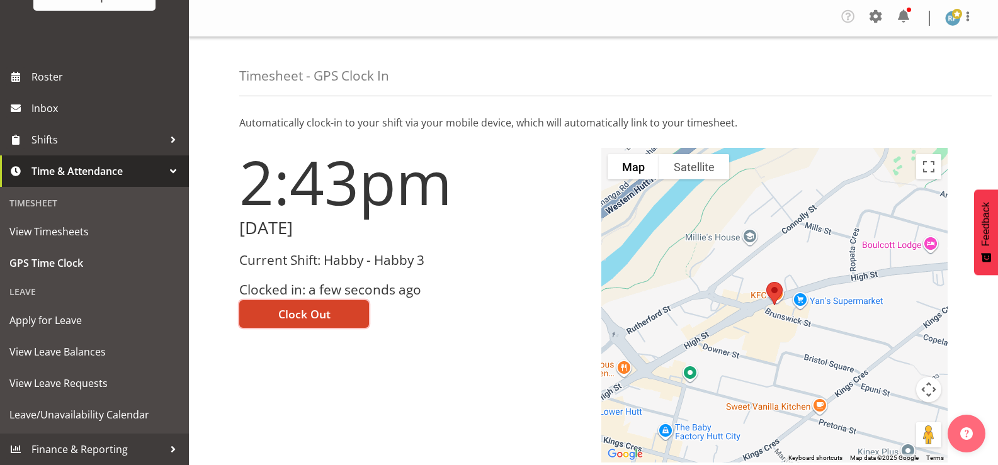 Image resolution: width=998 pixels, height=465 pixels. What do you see at coordinates (304, 314) in the screenshot?
I see `span: Clock Out` at bounding box center [304, 314].